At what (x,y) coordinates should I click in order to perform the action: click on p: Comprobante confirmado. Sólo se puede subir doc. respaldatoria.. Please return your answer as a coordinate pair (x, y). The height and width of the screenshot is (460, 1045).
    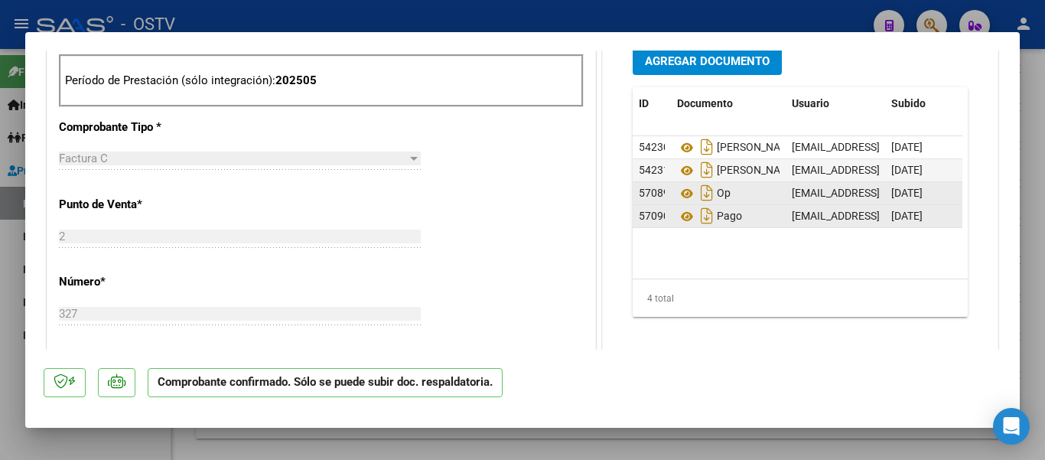
    Looking at the image, I should click on (325, 382).